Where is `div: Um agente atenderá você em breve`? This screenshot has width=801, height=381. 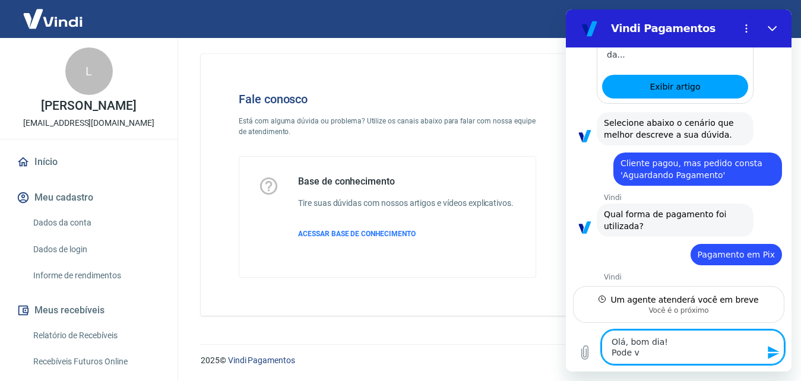 div: Um agente atenderá você em breve is located at coordinates (118, 290).